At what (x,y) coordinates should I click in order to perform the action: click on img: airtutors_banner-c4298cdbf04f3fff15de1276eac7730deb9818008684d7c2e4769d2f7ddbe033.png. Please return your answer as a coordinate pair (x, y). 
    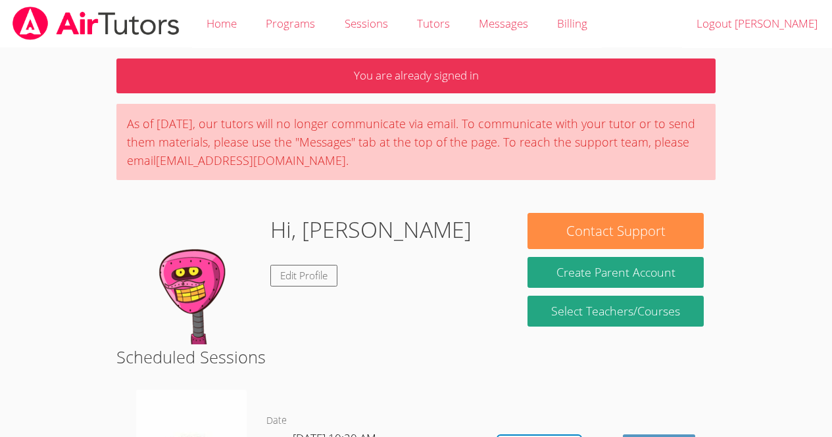
    Looking at the image, I should click on (96, 23).